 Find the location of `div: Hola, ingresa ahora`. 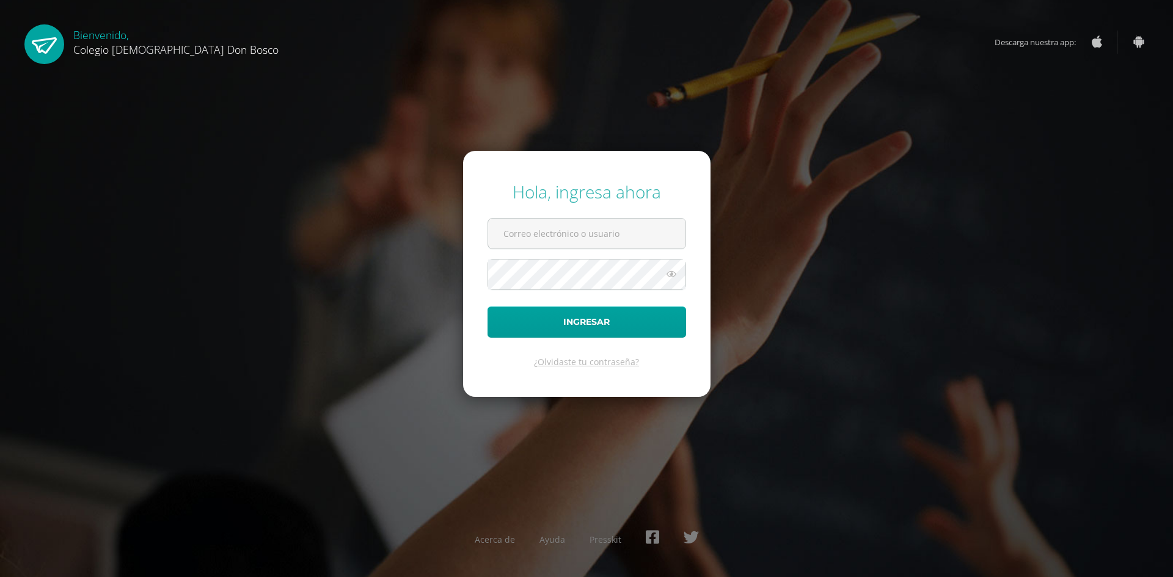

div: Hola, ingresa ahora is located at coordinates (586, 192).